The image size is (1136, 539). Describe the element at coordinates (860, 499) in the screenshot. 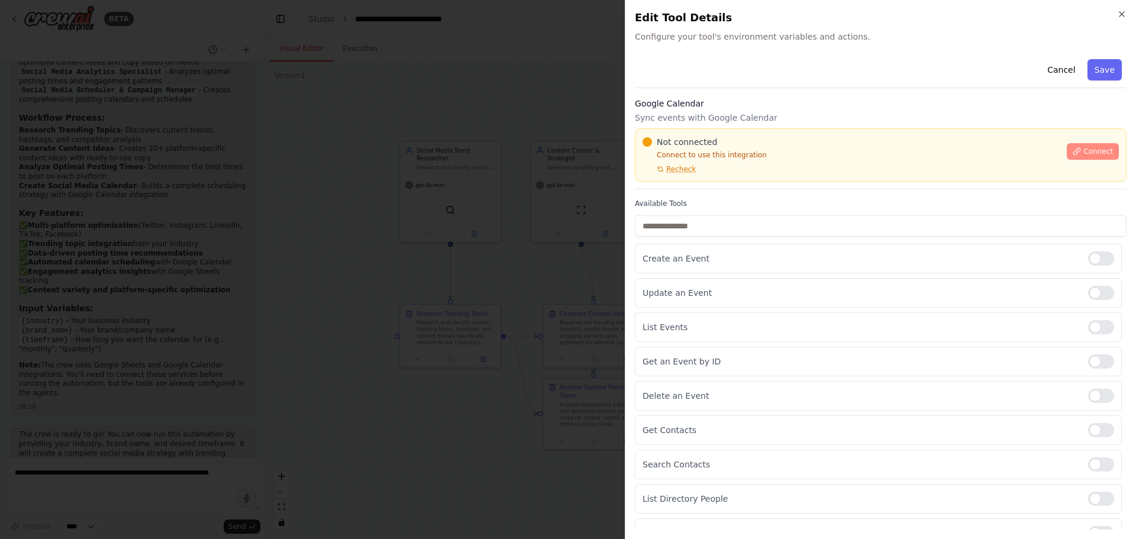

I see `p: List Directory People` at that location.